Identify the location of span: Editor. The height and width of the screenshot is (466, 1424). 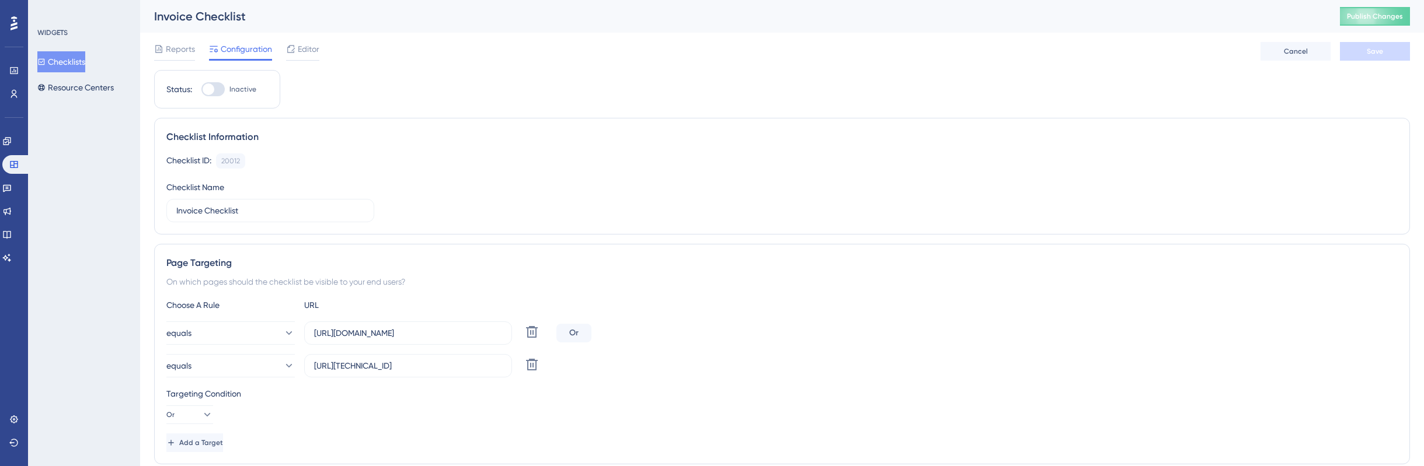
(308, 49).